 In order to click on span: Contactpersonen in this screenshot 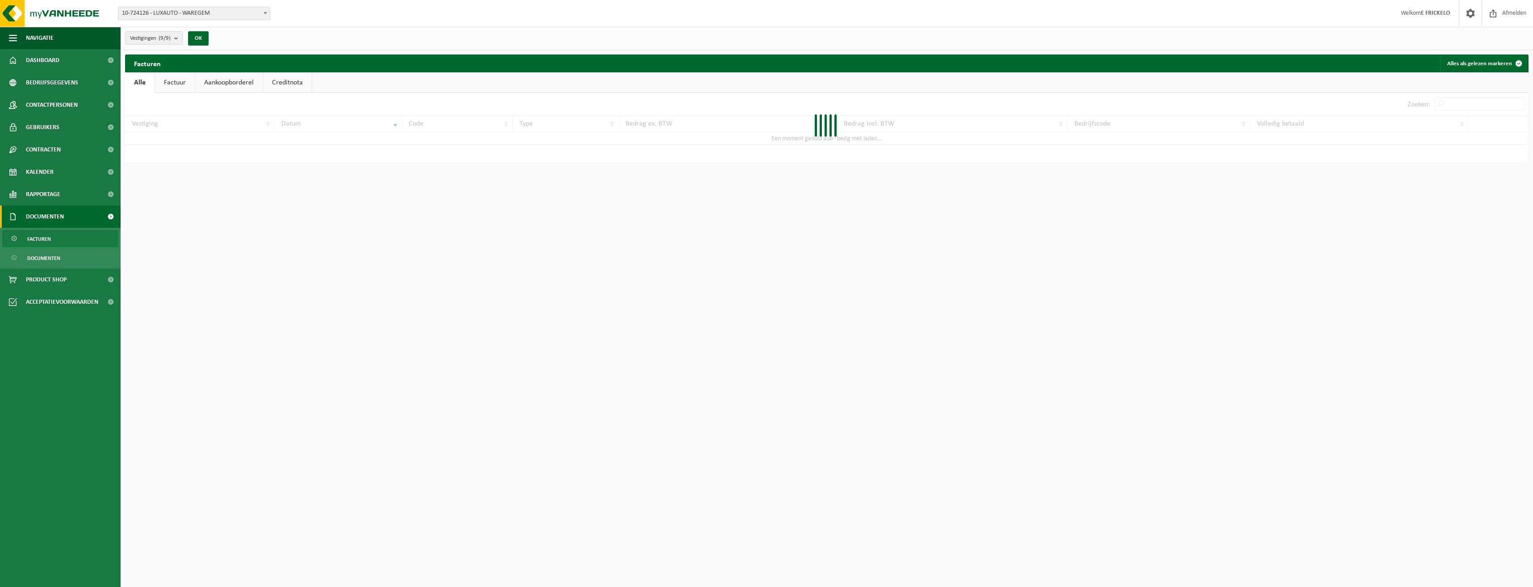, I will do `click(52, 105)`.